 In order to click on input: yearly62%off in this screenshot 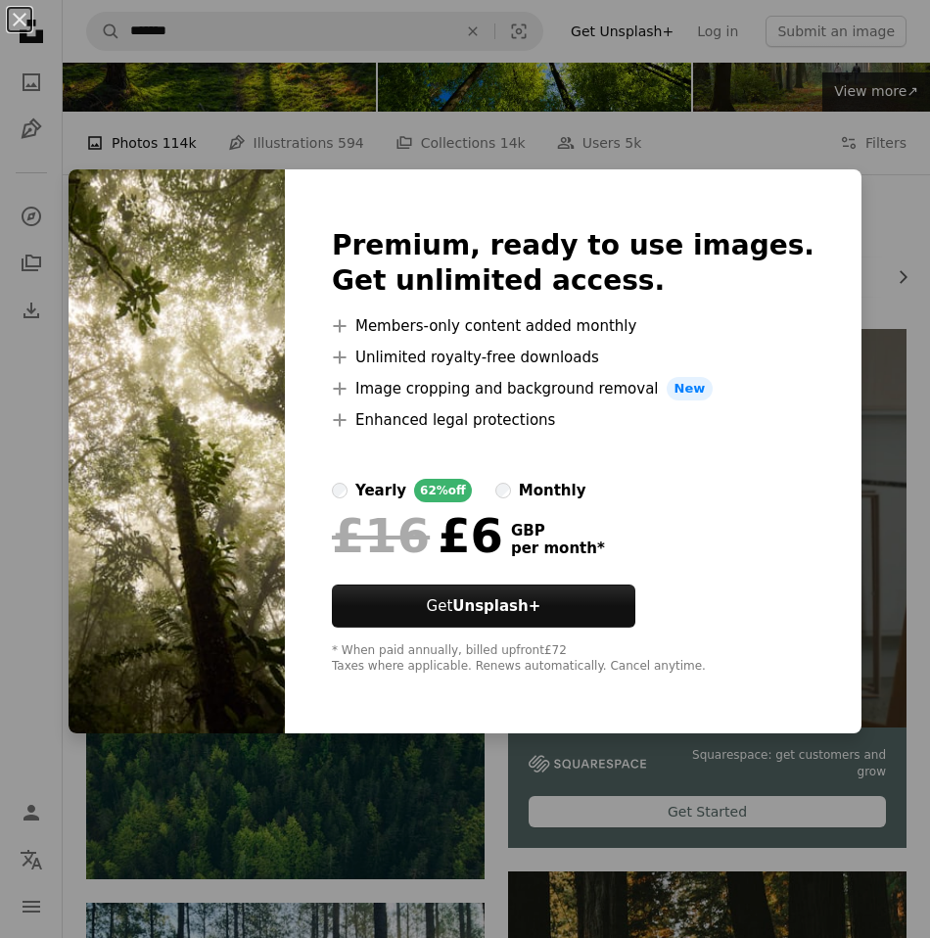, I will do `click(340, 490)`.